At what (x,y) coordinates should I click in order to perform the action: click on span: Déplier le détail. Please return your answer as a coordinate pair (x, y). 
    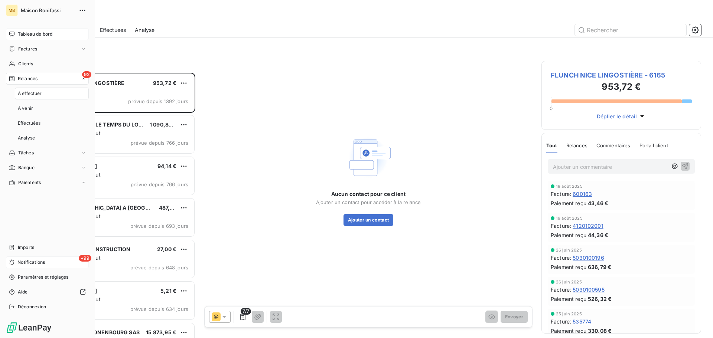
    Looking at the image, I should click on (617, 116).